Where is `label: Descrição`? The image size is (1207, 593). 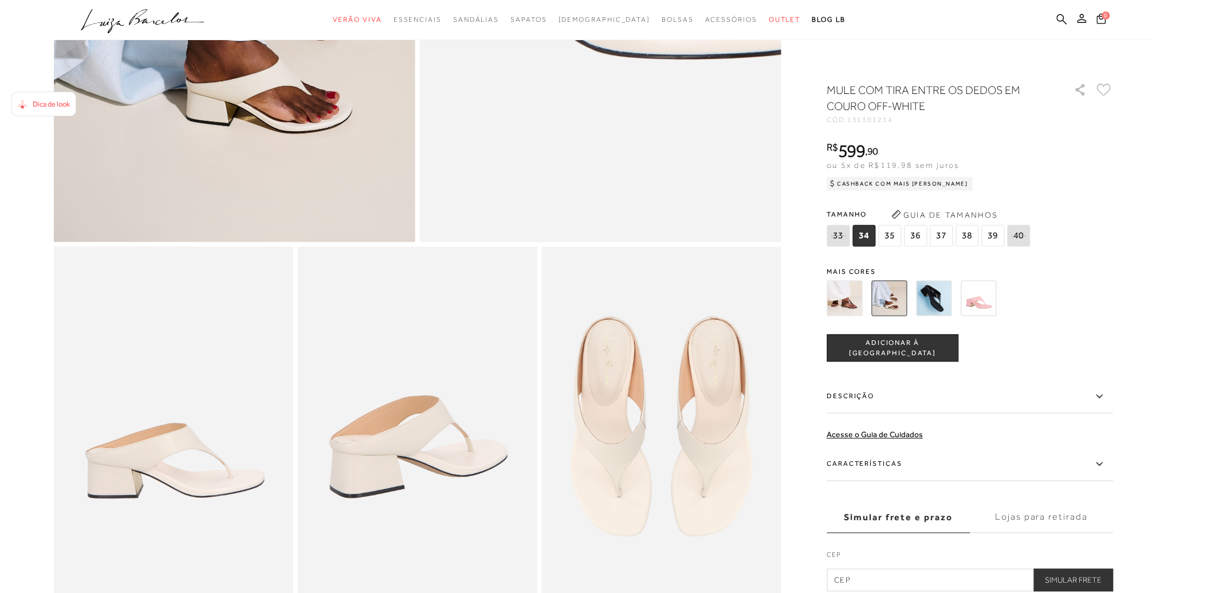
label: Descrição is located at coordinates (970, 397).